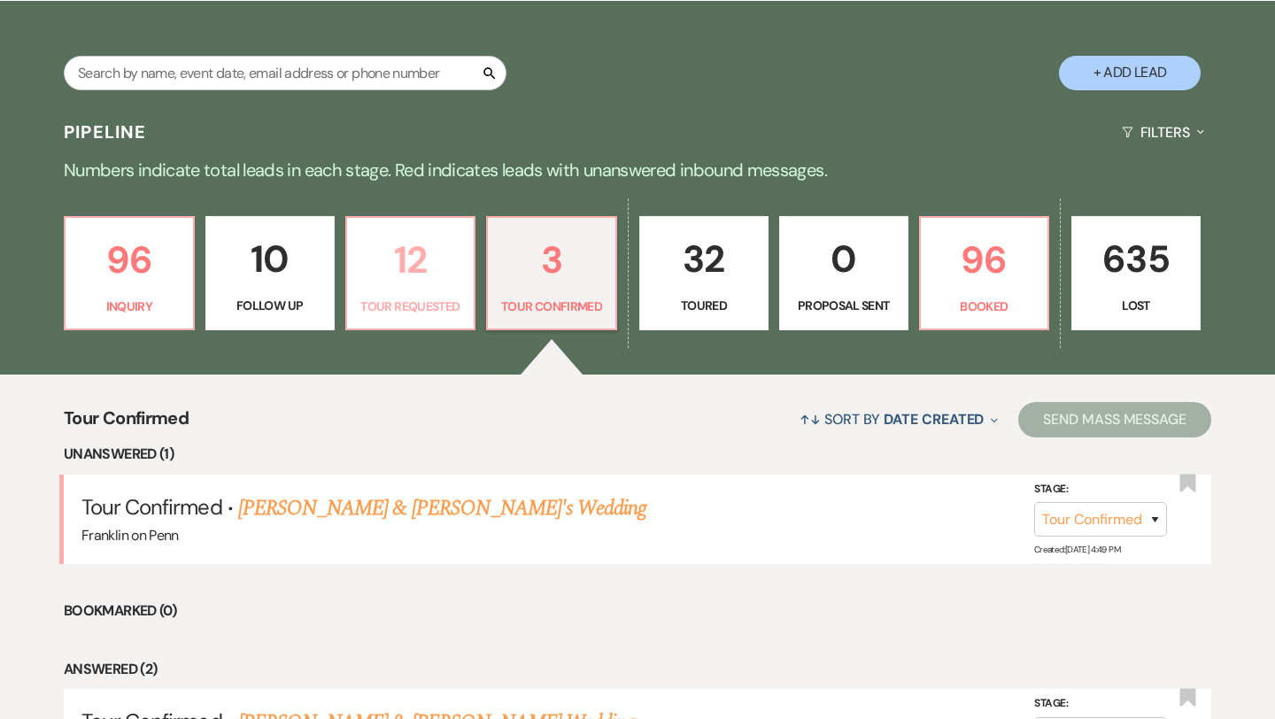 This screenshot has width=1275, height=719. What do you see at coordinates (285, 73) in the screenshot?
I see `input: Search by name, event date, email address or phone number` at bounding box center [285, 73].